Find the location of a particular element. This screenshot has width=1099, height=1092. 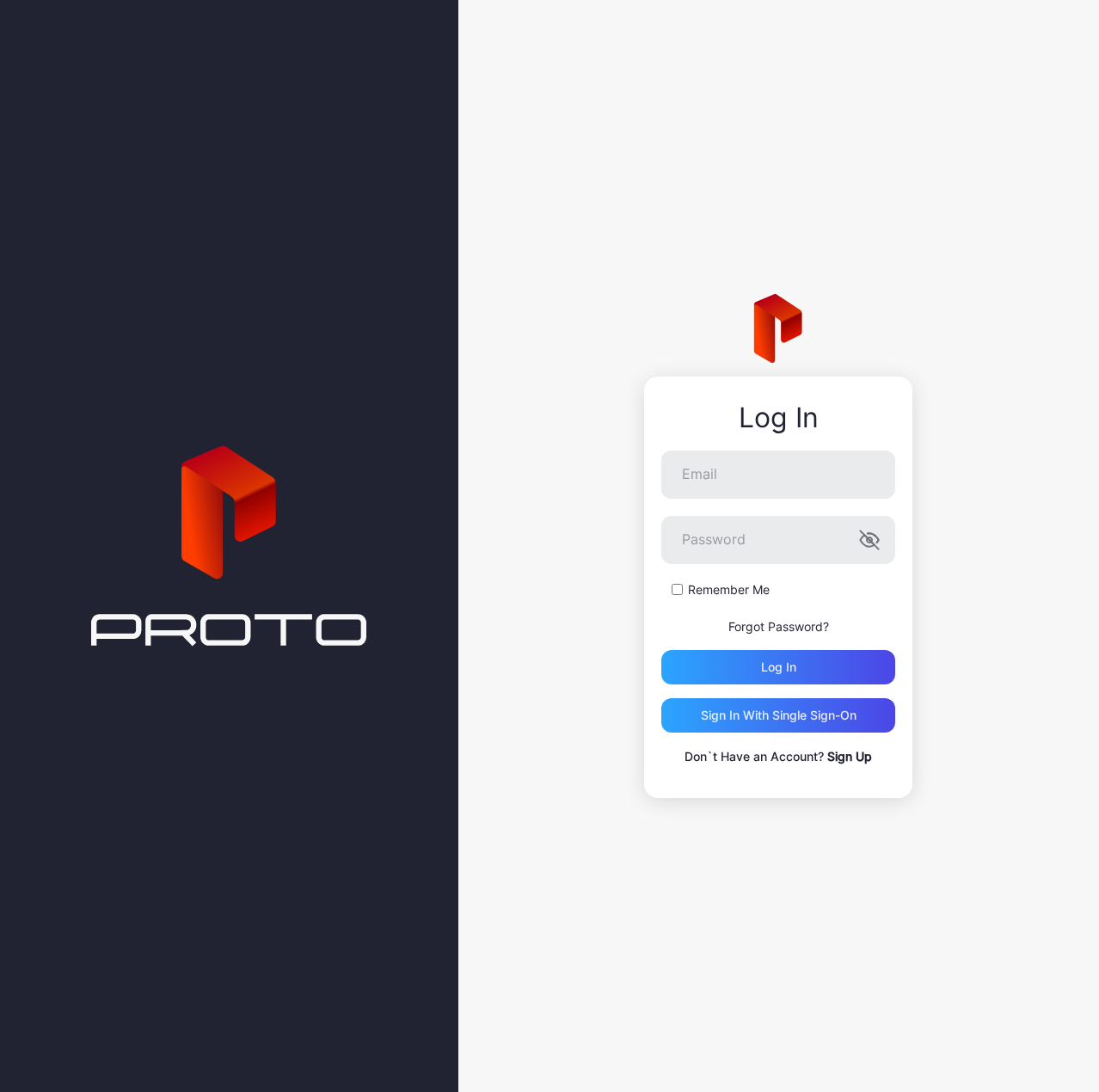

div: Log in is located at coordinates (778, 667).